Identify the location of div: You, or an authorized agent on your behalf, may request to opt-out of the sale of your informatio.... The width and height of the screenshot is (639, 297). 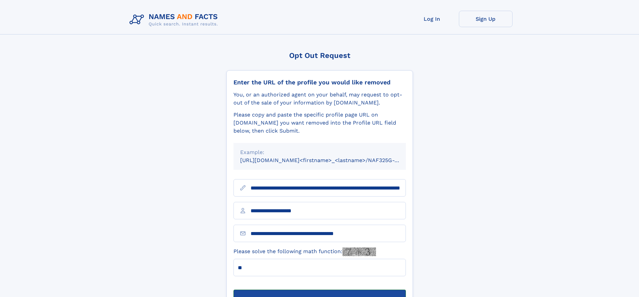
(320, 99).